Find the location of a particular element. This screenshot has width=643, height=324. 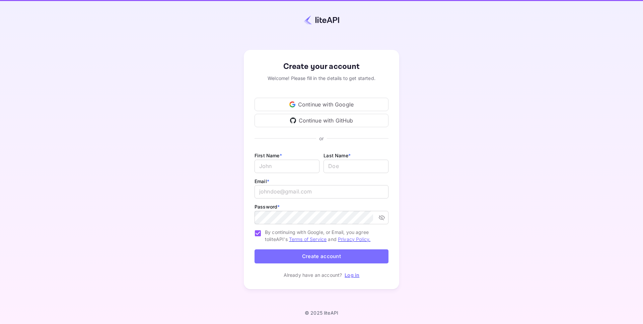

div: Continue with GitHub is located at coordinates (322, 121).